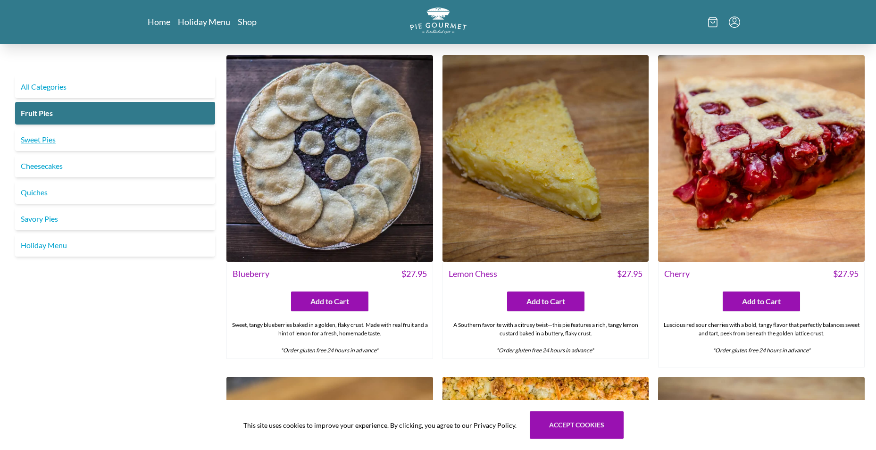  I want to click on a: Blueberry, so click(330, 158).